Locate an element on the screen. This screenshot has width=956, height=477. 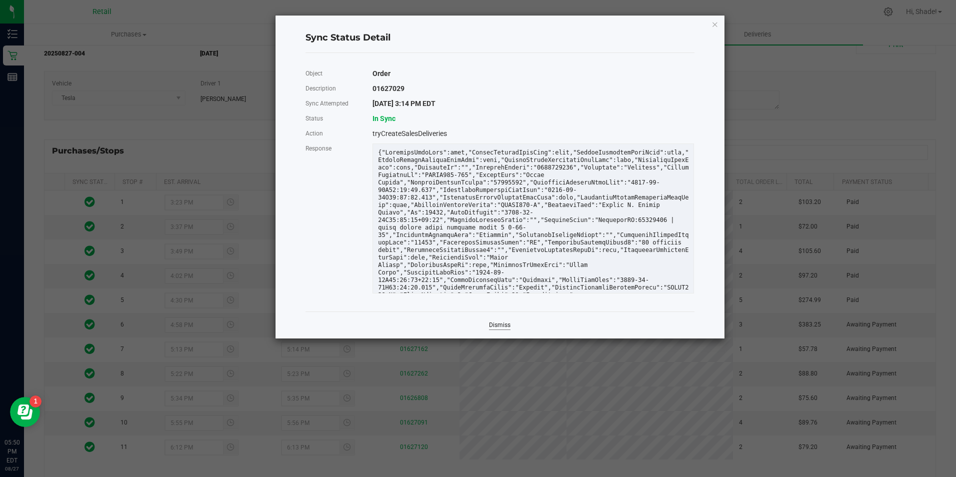
span: Sync Status Detail is located at coordinates (348, 38).